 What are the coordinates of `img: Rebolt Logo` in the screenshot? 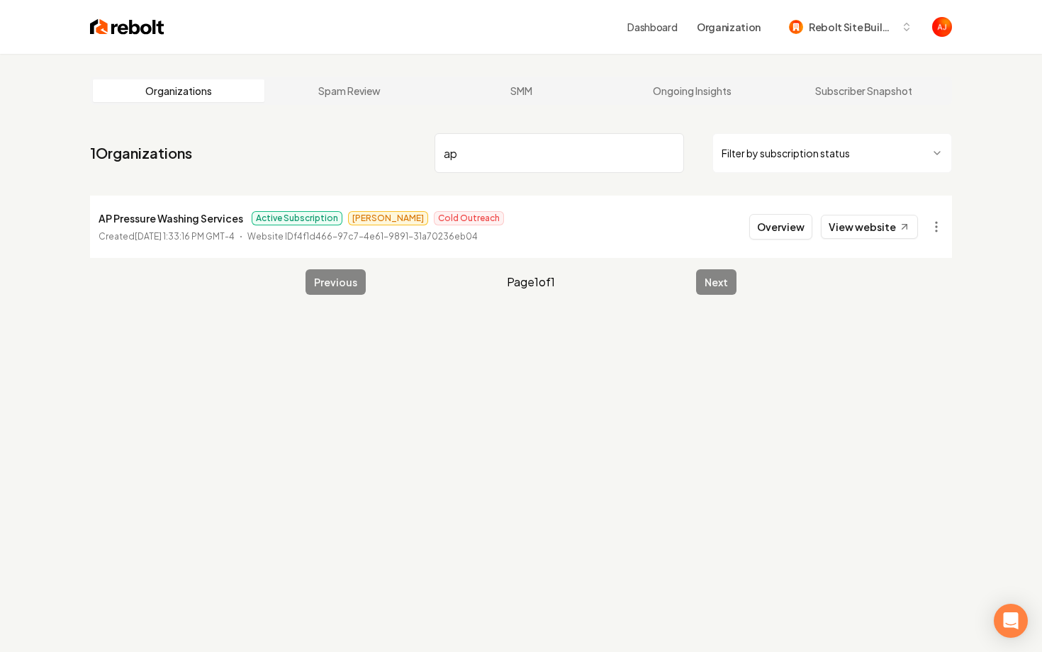 It's located at (127, 27).